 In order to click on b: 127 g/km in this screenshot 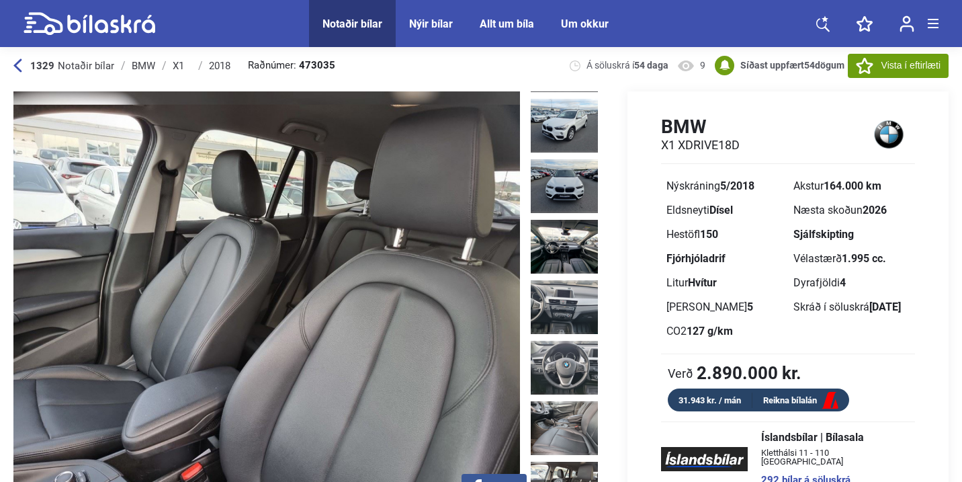, I will do `click(709, 331)`.